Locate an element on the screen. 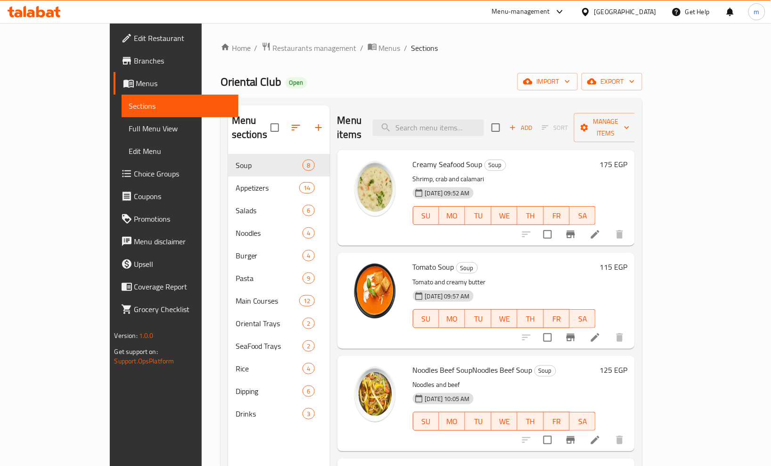 The height and width of the screenshot is (466, 771). span: Select section first is located at coordinates (554, 128).